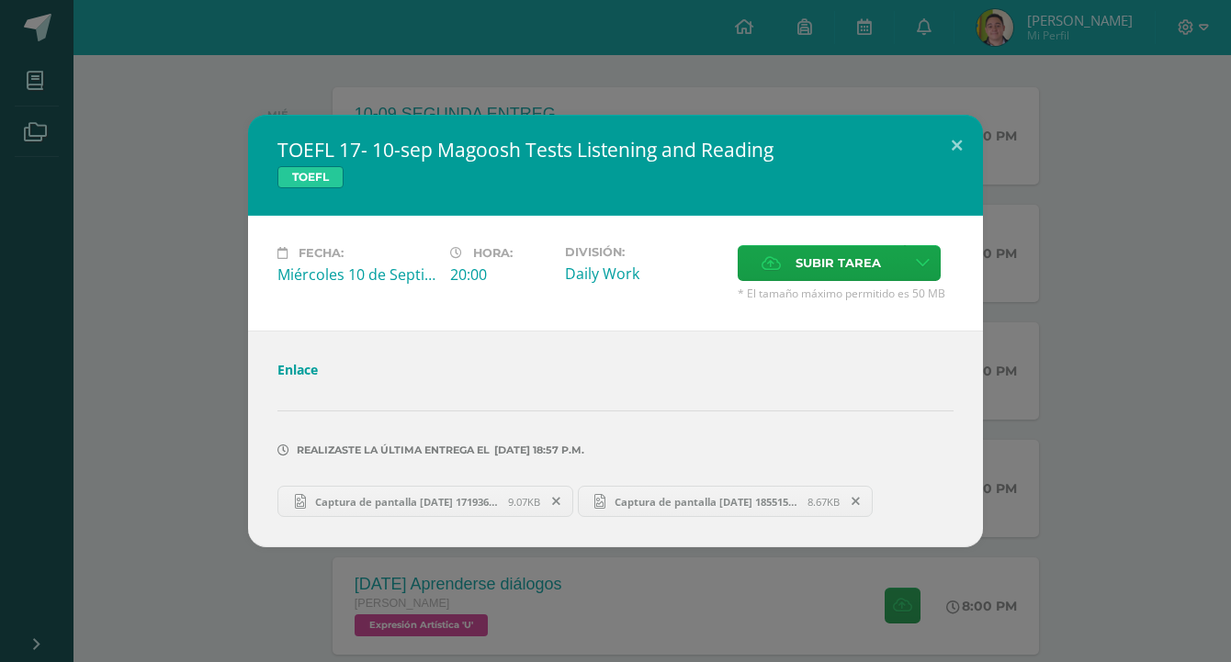  I want to click on label: División:, so click(644, 252).